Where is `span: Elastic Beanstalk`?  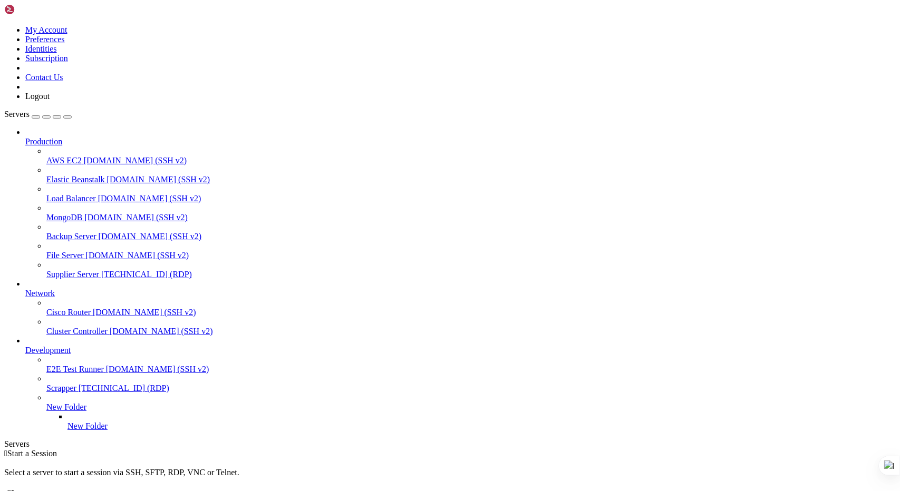 span: Elastic Beanstalk is located at coordinates (75, 179).